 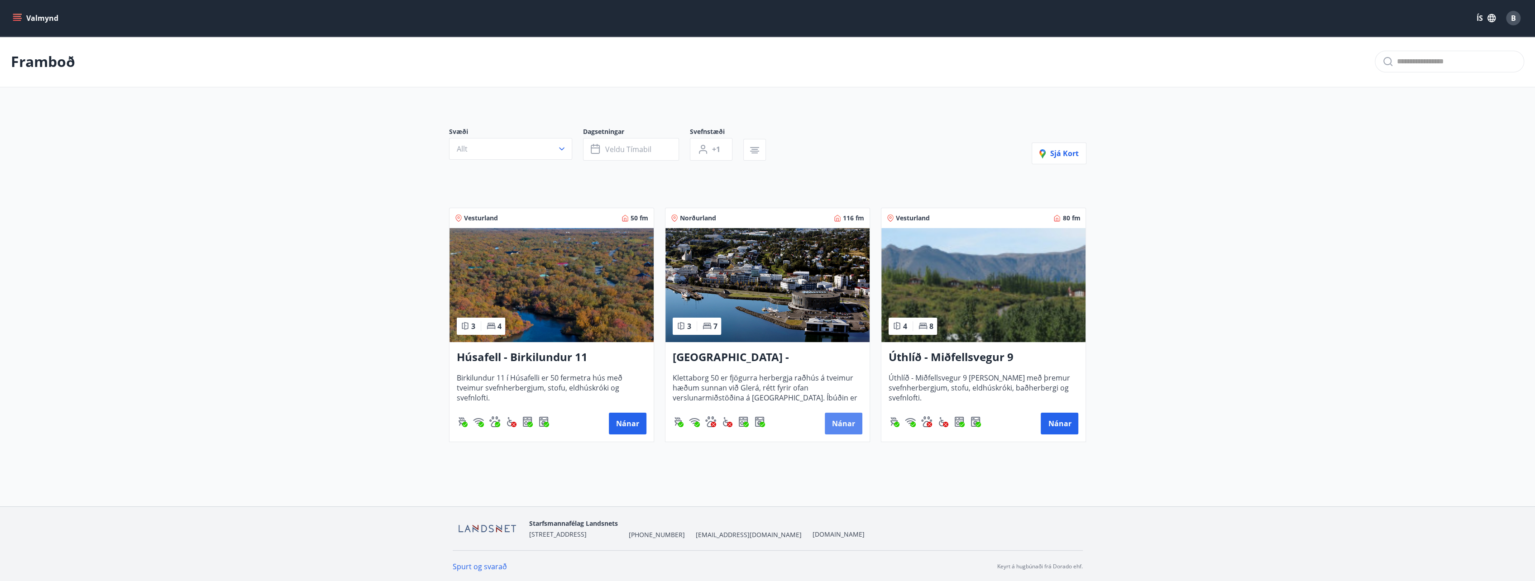 What do you see at coordinates (511, 149) in the screenshot?
I see `button: Allt` at bounding box center [511, 149].